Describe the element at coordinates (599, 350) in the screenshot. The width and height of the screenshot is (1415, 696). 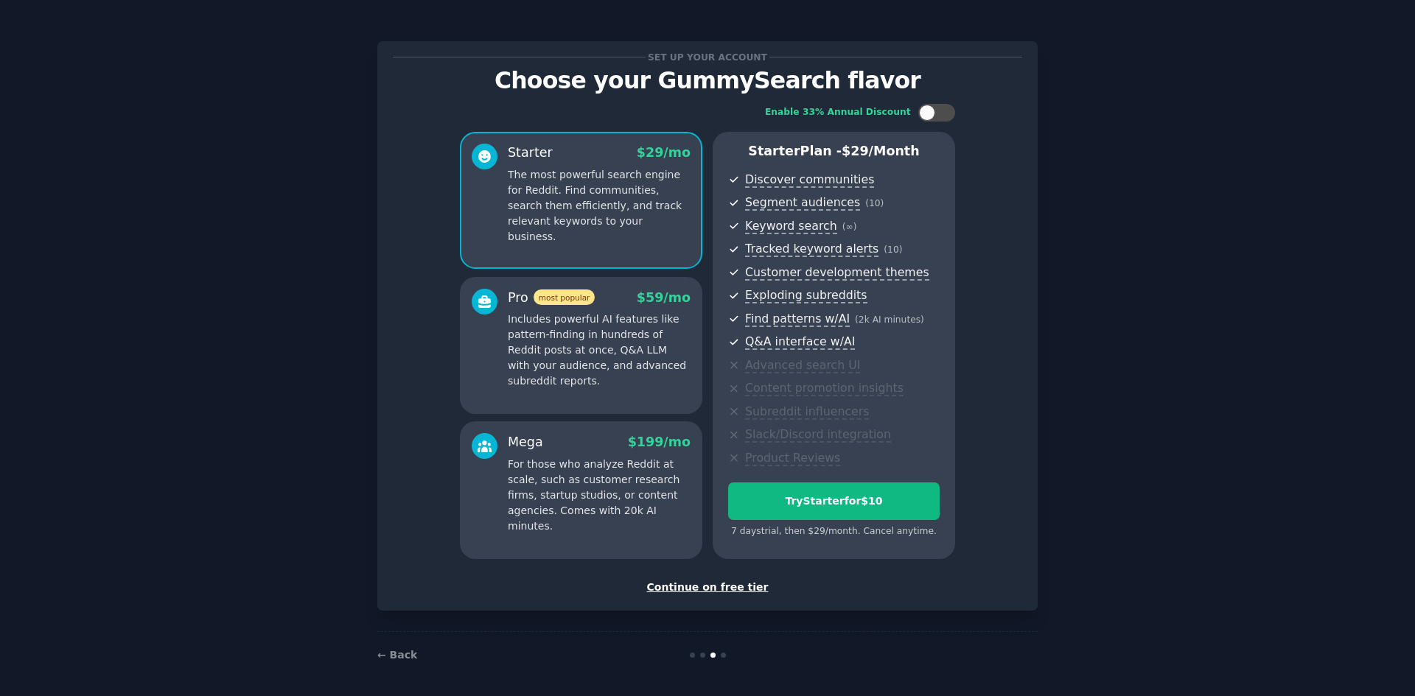
I see `p: Includes powerful AI features like pattern-finding in hundreds of Reddit posts at once, Q&A LLM w...` at that location.